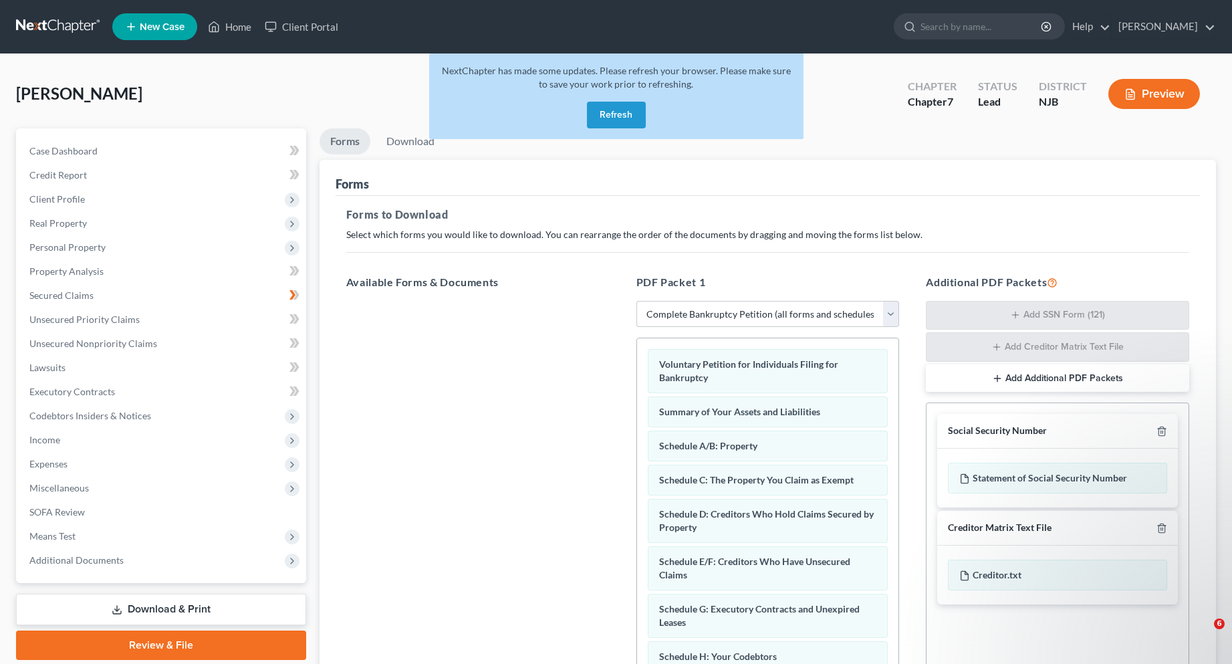  What do you see at coordinates (1057, 282) in the screenshot?
I see `h5: Additional PDF Packets` at bounding box center [1057, 282].